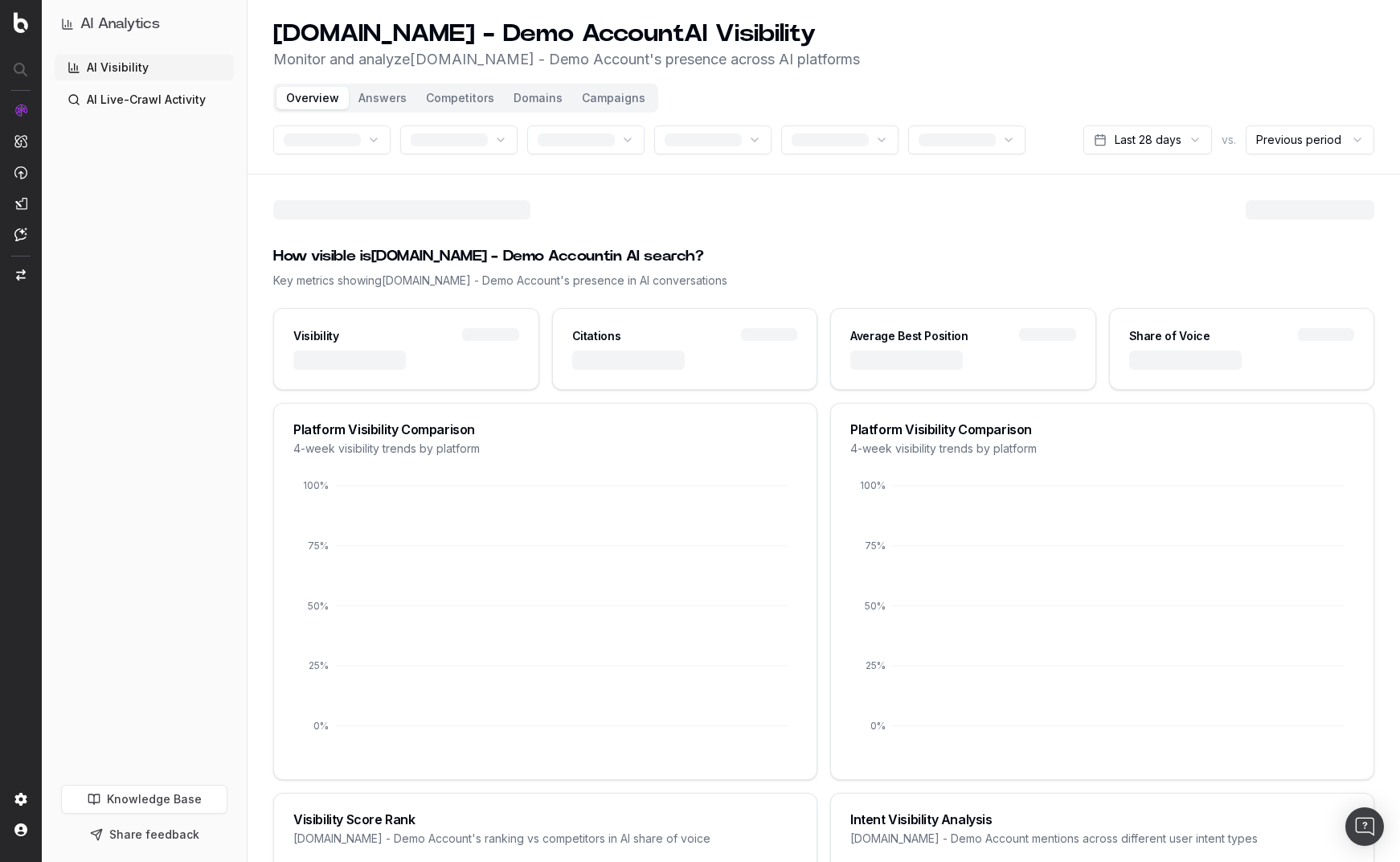 This screenshot has height=862, width=1400. What do you see at coordinates (460, 98) in the screenshot?
I see `button: Competitors` at bounding box center [460, 98].